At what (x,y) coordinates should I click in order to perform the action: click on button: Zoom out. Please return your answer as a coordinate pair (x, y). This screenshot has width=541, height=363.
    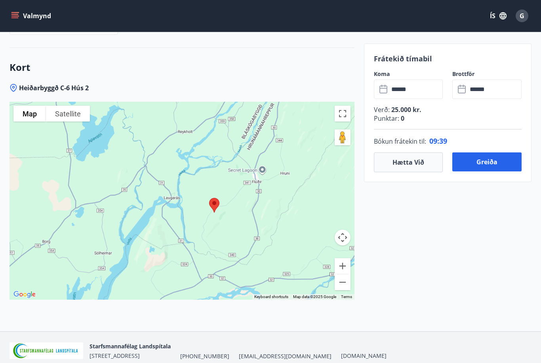
    Looking at the image, I should click on (343, 283).